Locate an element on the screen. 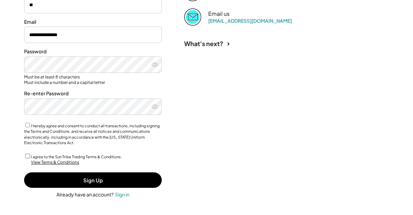 This screenshot has width=413, height=215. div: Password is located at coordinates (93, 52).